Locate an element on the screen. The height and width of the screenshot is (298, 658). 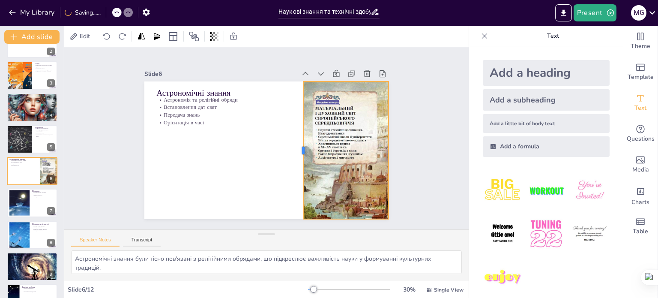
div: 30 % is located at coordinates (409, 289).